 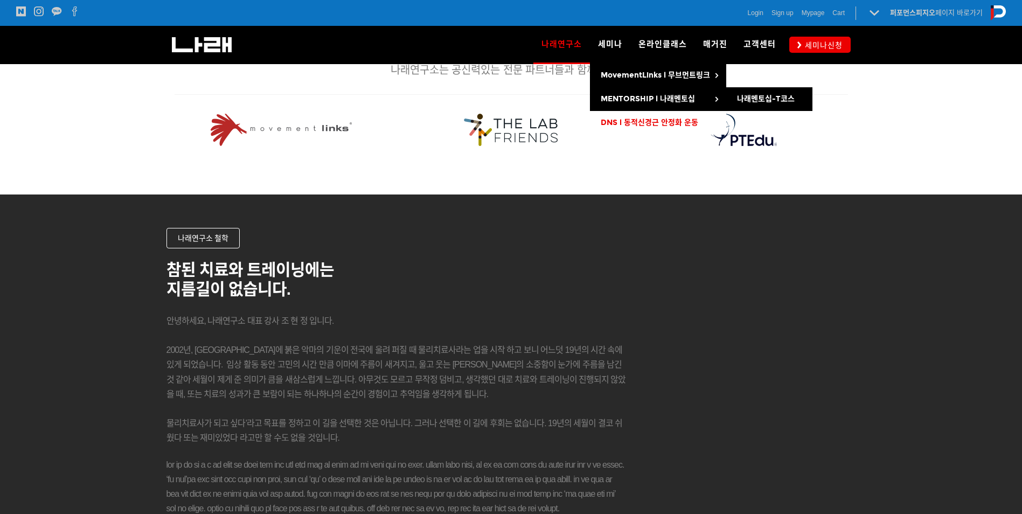 What do you see at coordinates (561, 44) in the screenshot?
I see `span: 나래연구소` at bounding box center [561, 44].